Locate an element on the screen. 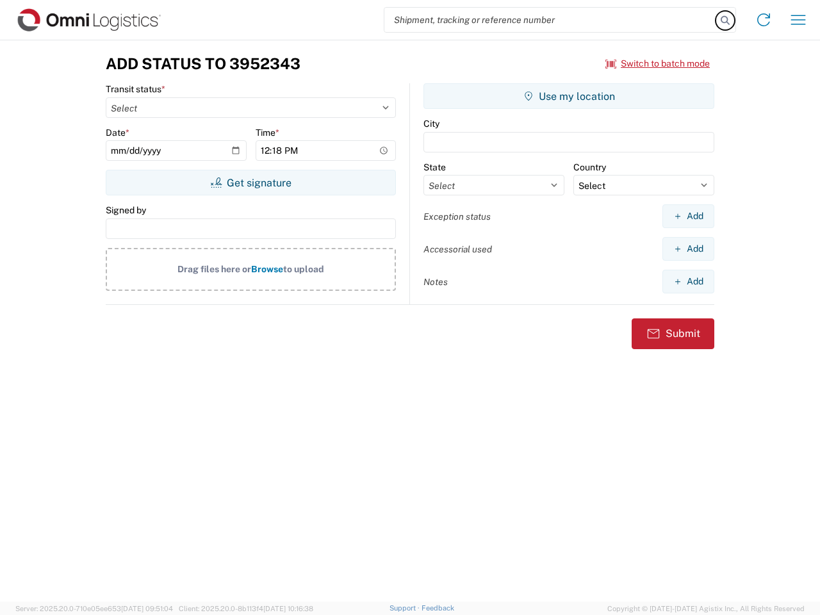 Image resolution: width=820 pixels, height=615 pixels. button: Get signature is located at coordinates (250, 183).